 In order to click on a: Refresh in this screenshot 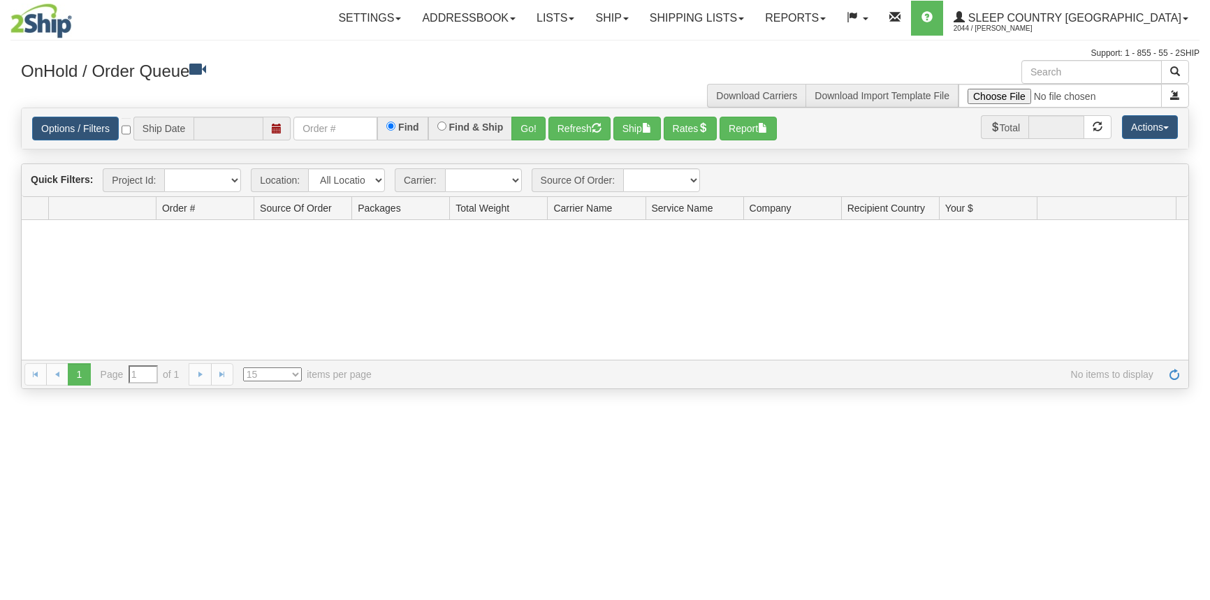, I will do `click(1174, 374)`.